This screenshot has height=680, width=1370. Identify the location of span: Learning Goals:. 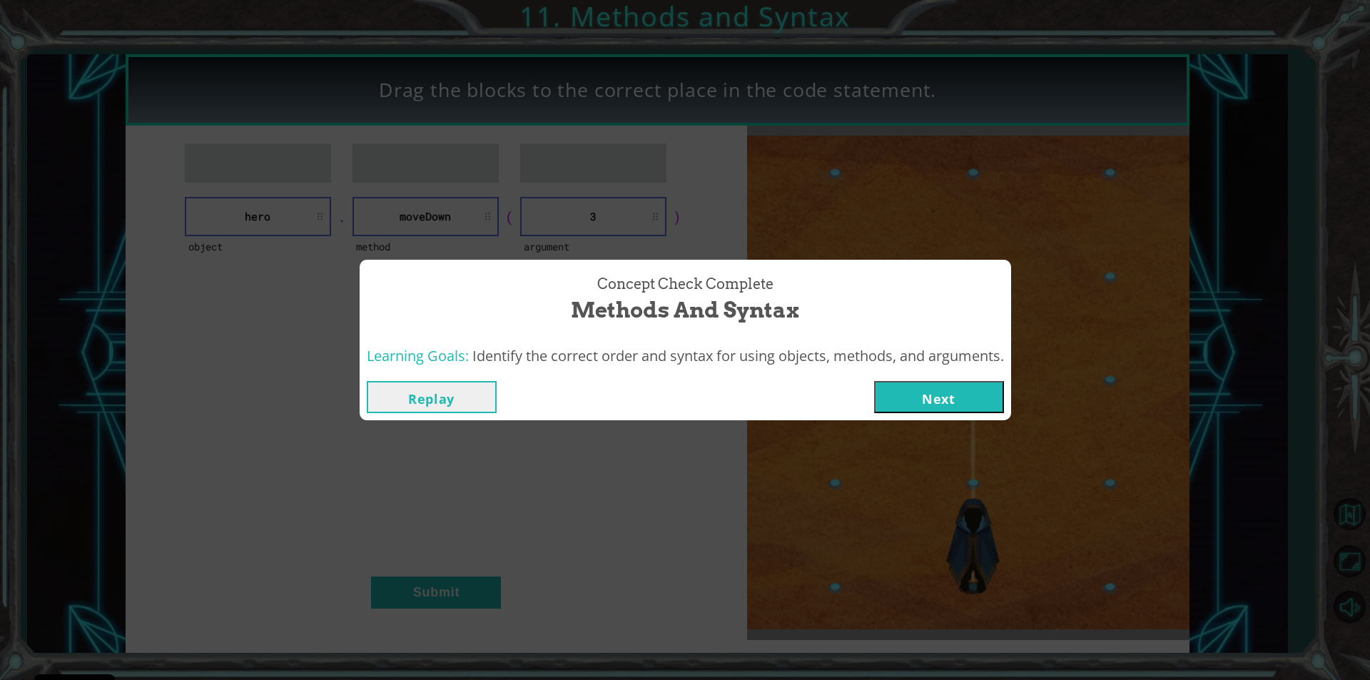
(417, 355).